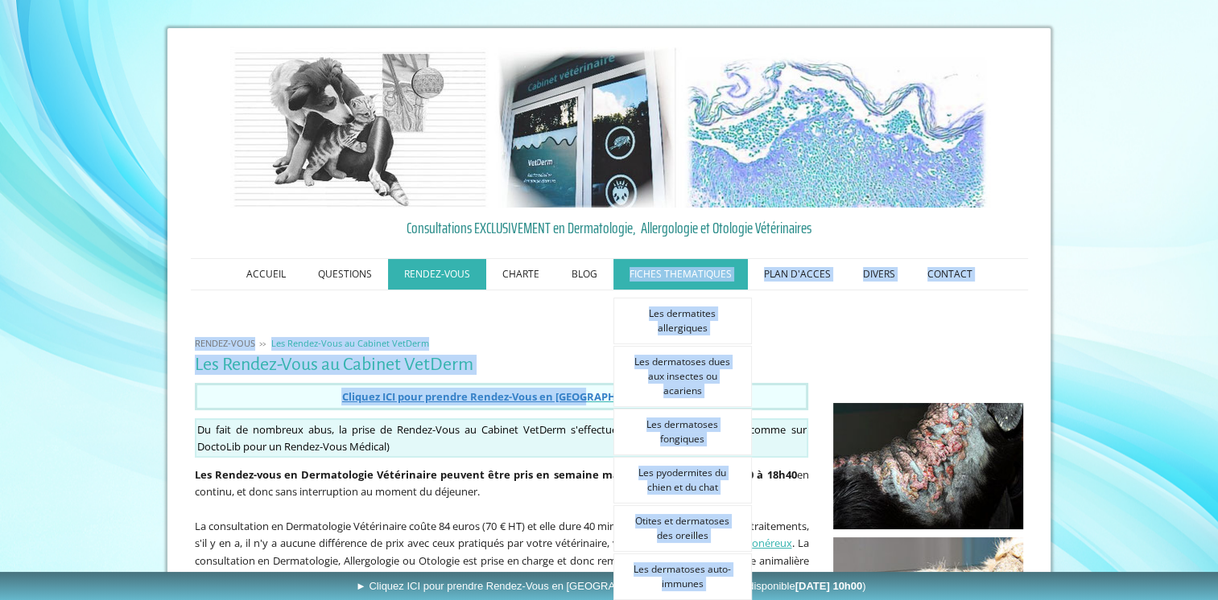 This screenshot has width=1218, height=600. What do you see at coordinates (754, 543) in the screenshot?
I see `a: moins onéreux` at bounding box center [754, 543].